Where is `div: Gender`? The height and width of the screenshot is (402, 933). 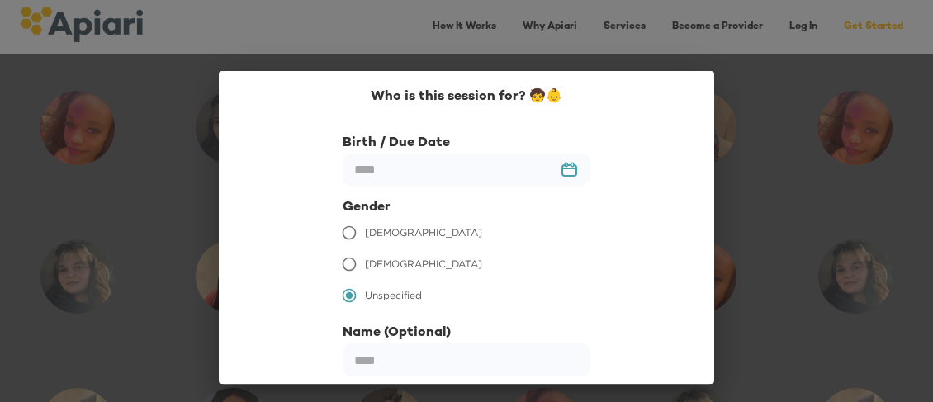 div: Gender is located at coordinates (467, 208).